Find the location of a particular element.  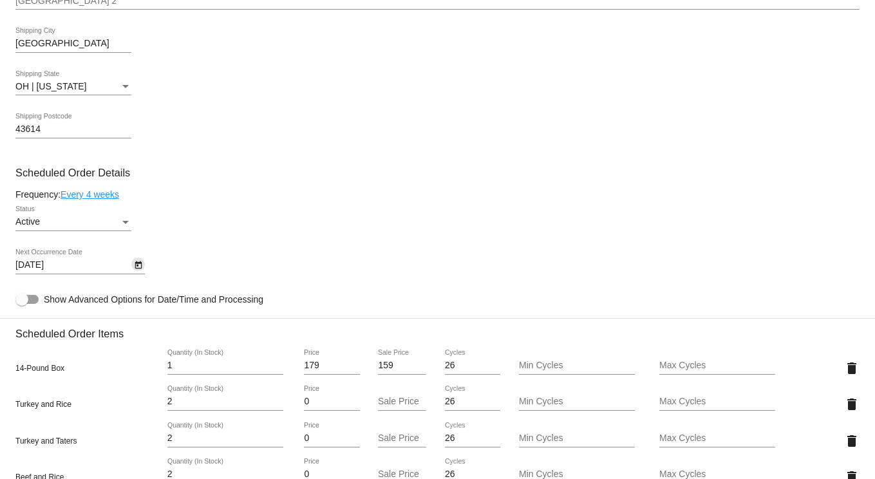

h3: Scheduled Order Items is located at coordinates (437, 329).